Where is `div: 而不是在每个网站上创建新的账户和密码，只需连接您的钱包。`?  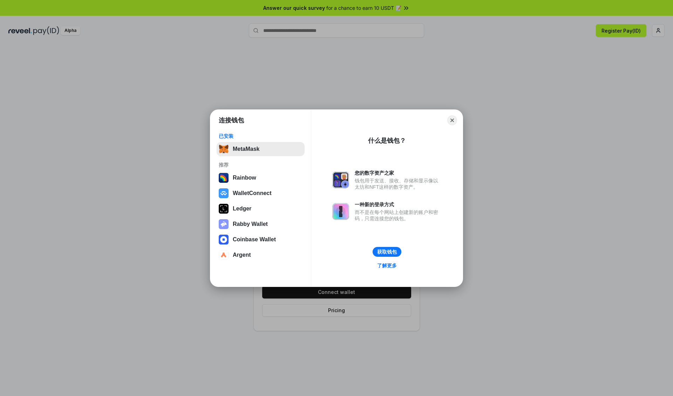 div: 而不是在每个网站上创建新的账户和密码，只需连接您的钱包。 is located at coordinates (398, 215).